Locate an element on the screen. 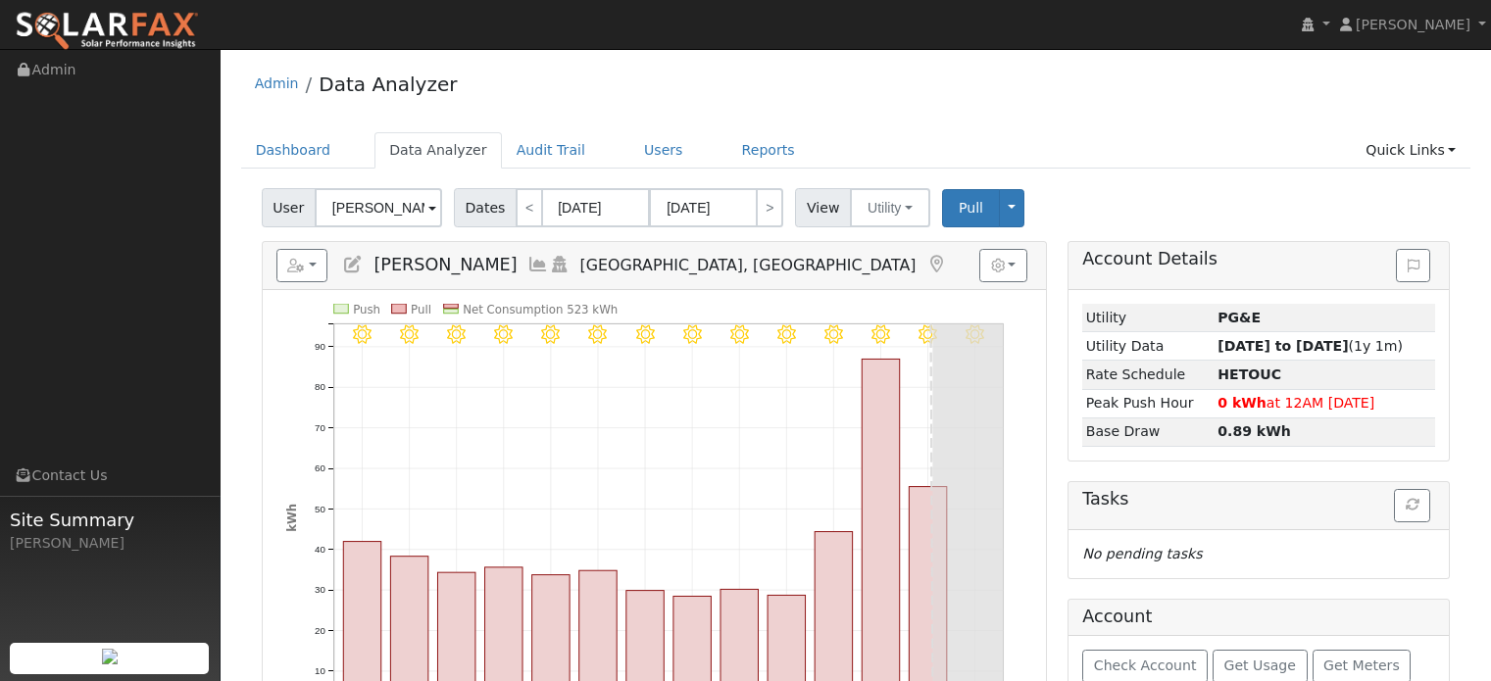 The height and width of the screenshot is (681, 1491). text: kWh is located at coordinates (291, 517).